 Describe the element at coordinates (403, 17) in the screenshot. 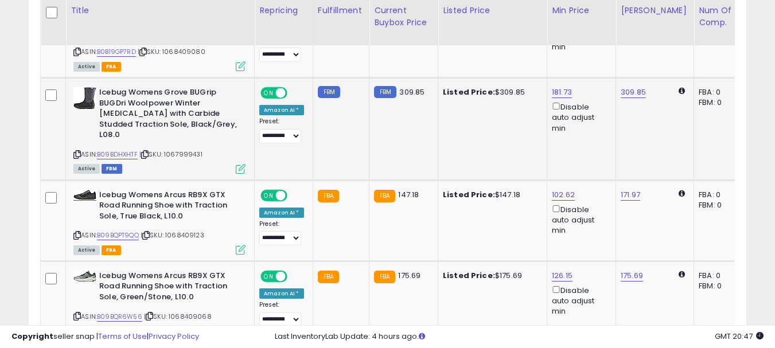

I see `div: Current Buybox Price` at that location.